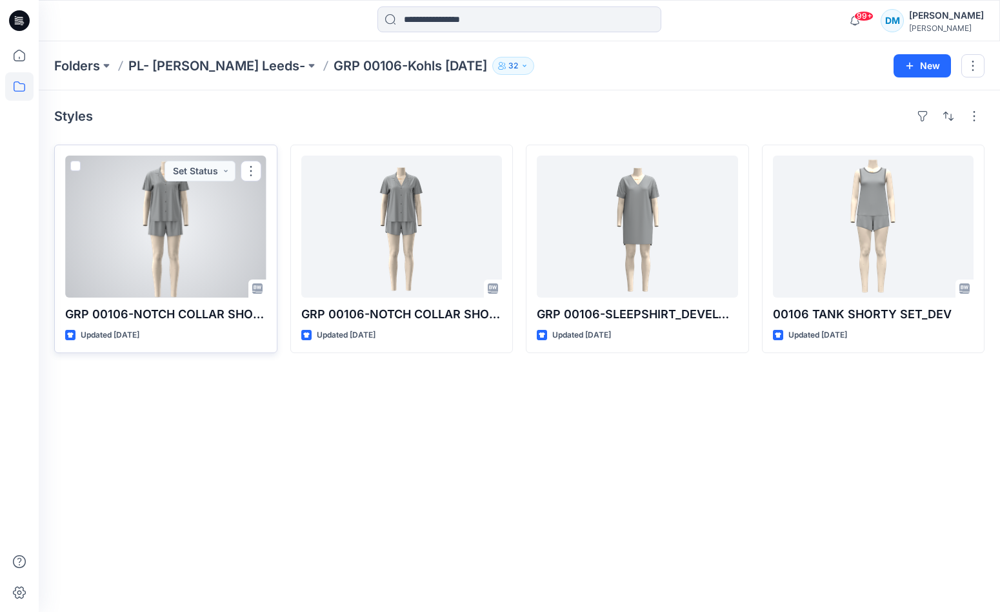  I want to click on a: GRP 00106-NOTCH COLLAR SHORTY SET_DEVELOPMENT, so click(402, 226).